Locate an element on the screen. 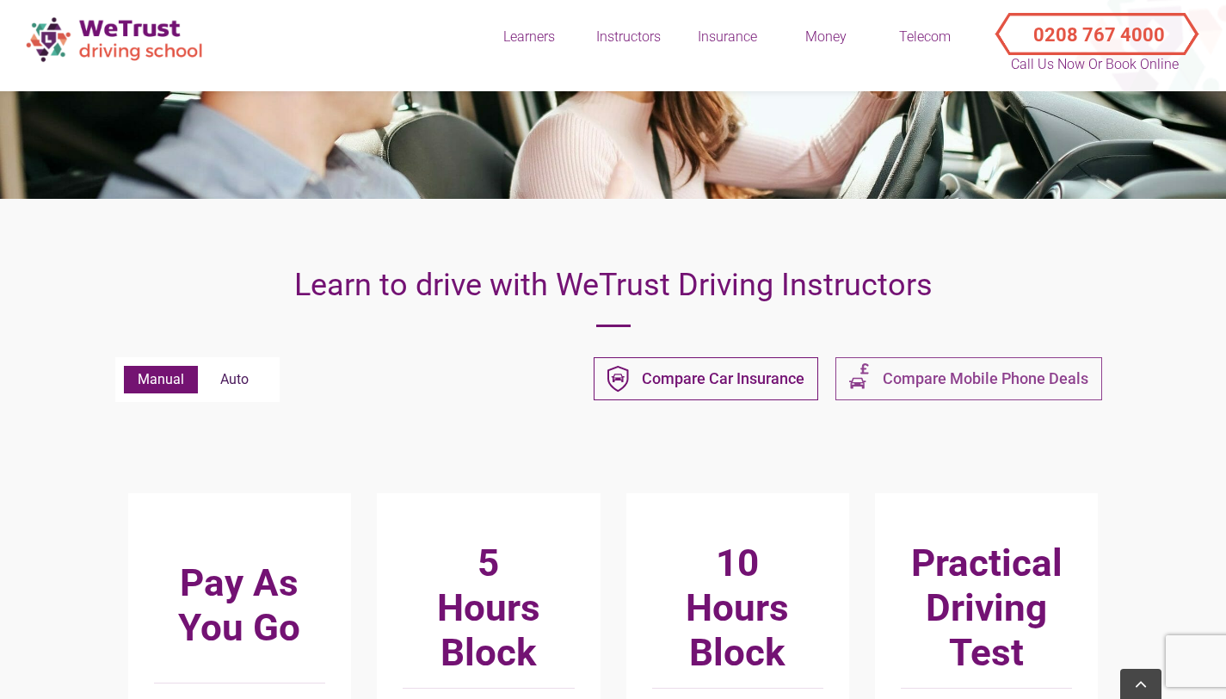 The height and width of the screenshot is (699, 1226). p: Call Us Now or Book Online is located at coordinates (1095, 65).